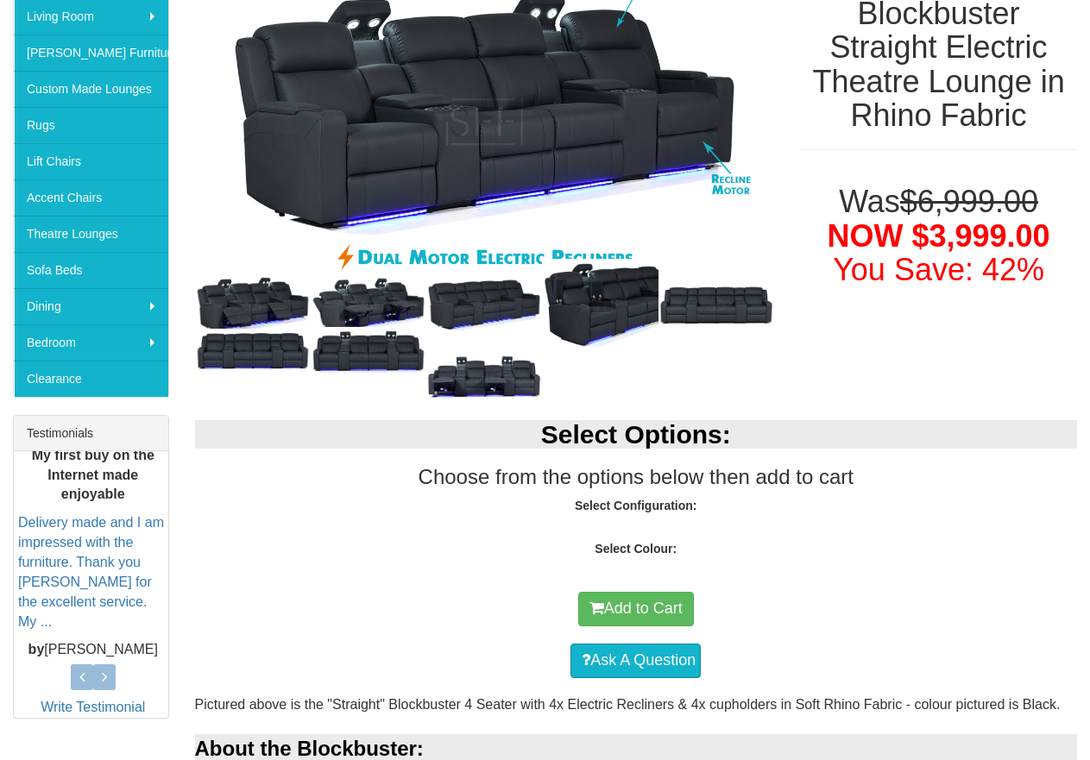  I want to click on strong: Select Colour:, so click(635, 549).